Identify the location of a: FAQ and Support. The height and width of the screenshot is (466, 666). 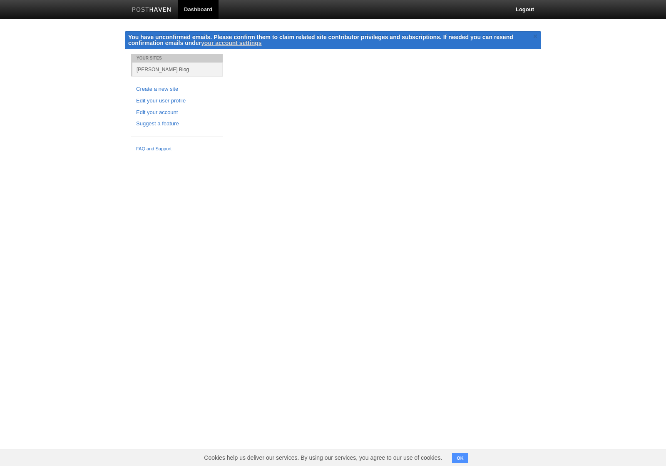
(177, 149).